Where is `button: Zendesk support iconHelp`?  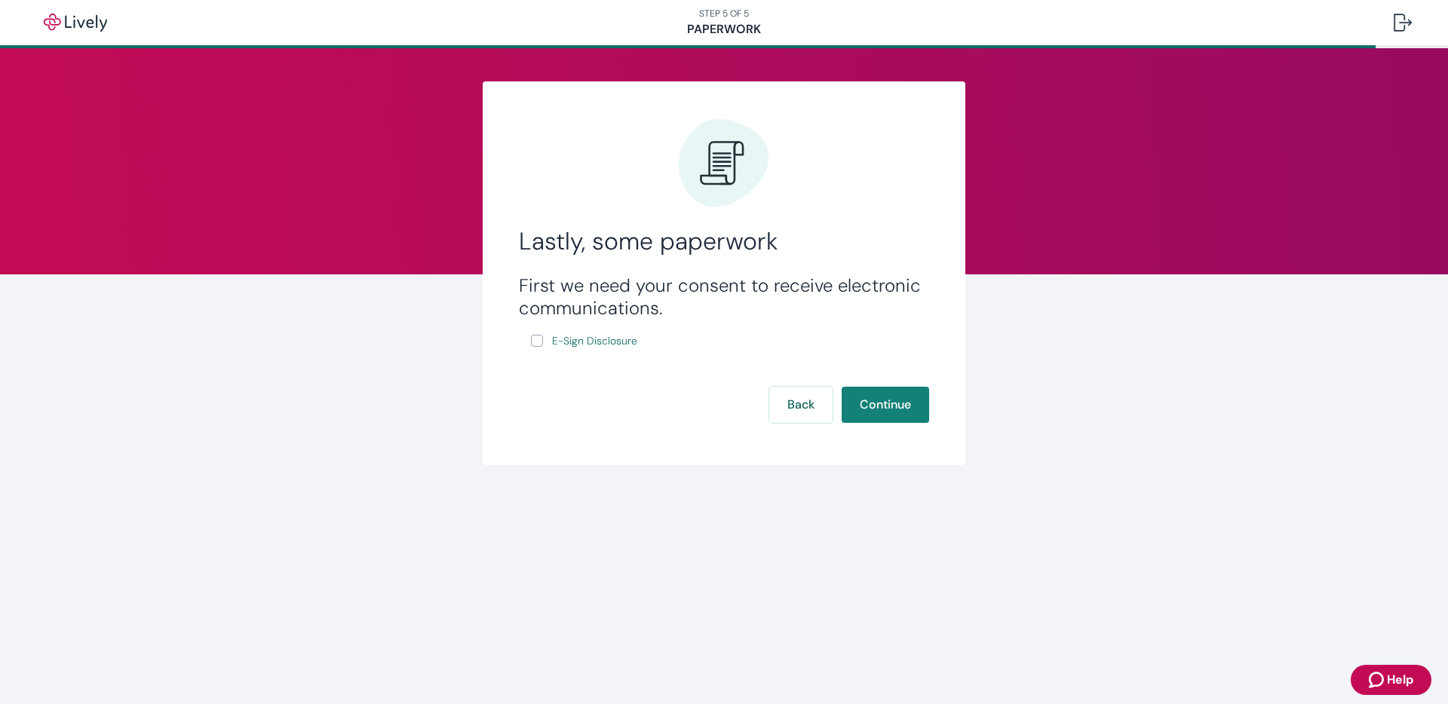 button: Zendesk support iconHelp is located at coordinates (1390, 680).